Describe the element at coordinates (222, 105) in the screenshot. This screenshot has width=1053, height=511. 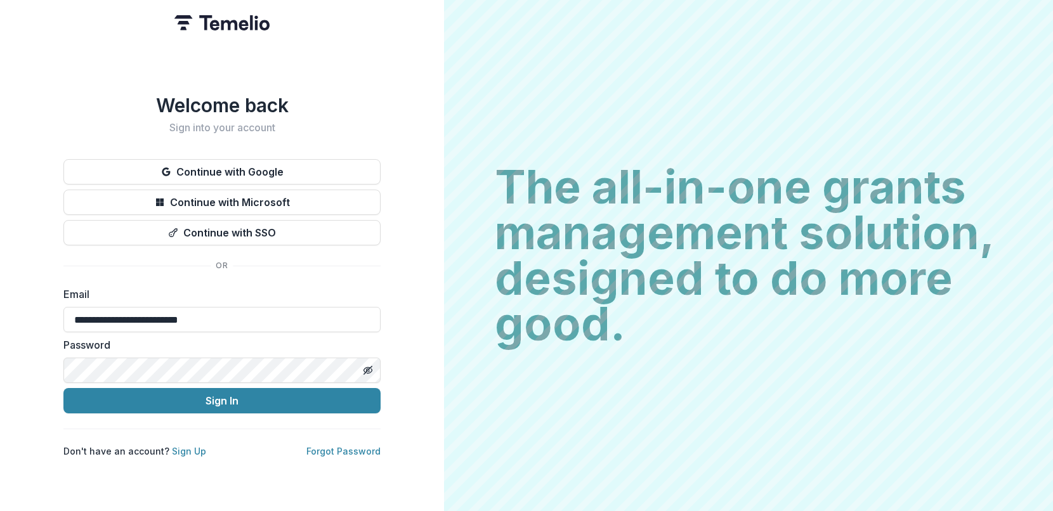
I see `h1: Welcome back` at that location.